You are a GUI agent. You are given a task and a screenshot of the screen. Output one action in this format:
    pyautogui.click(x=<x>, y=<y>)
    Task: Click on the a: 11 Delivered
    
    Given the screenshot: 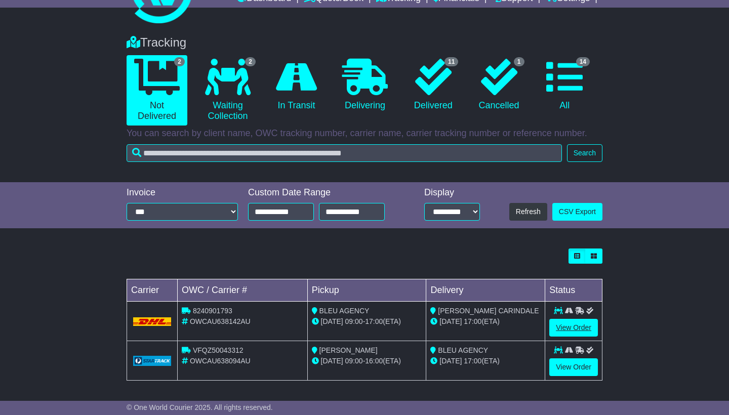 What is the action you would take?
    pyautogui.click(x=433, y=85)
    